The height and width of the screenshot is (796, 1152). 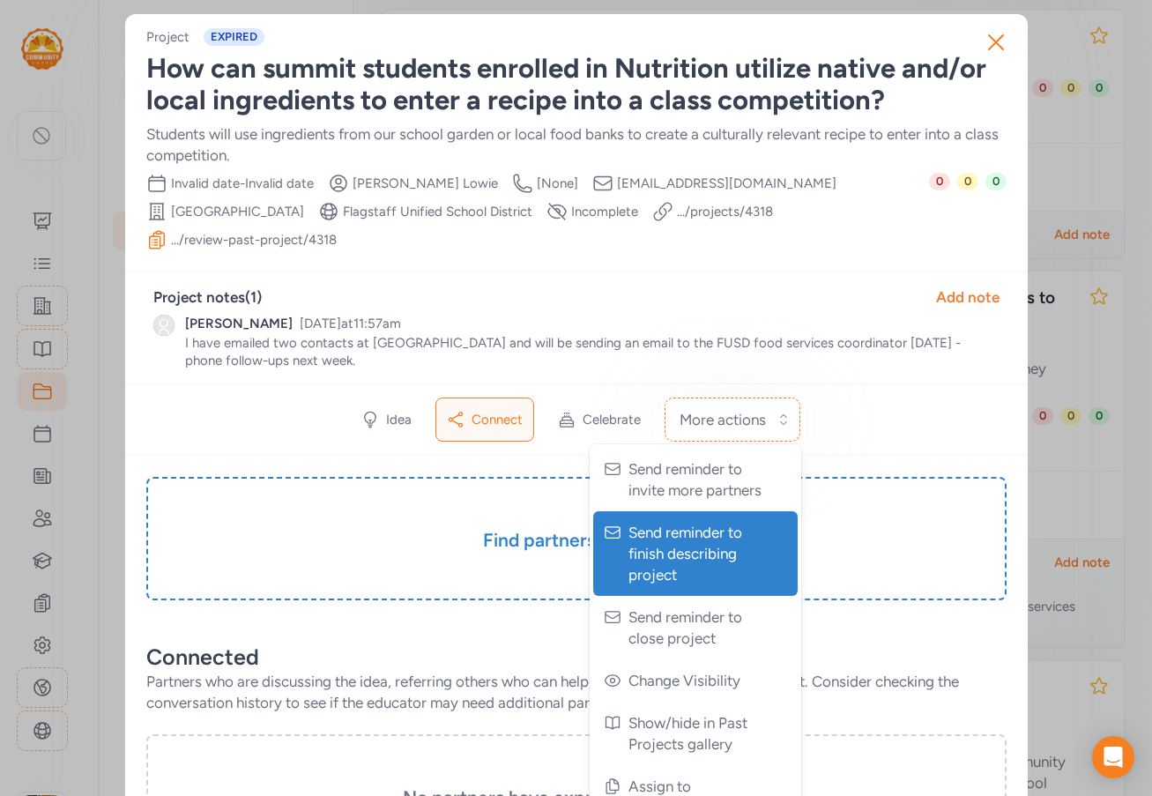 What do you see at coordinates (254, 240) in the screenshot?
I see `a: .../review-past-project/4318` at bounding box center [254, 240].